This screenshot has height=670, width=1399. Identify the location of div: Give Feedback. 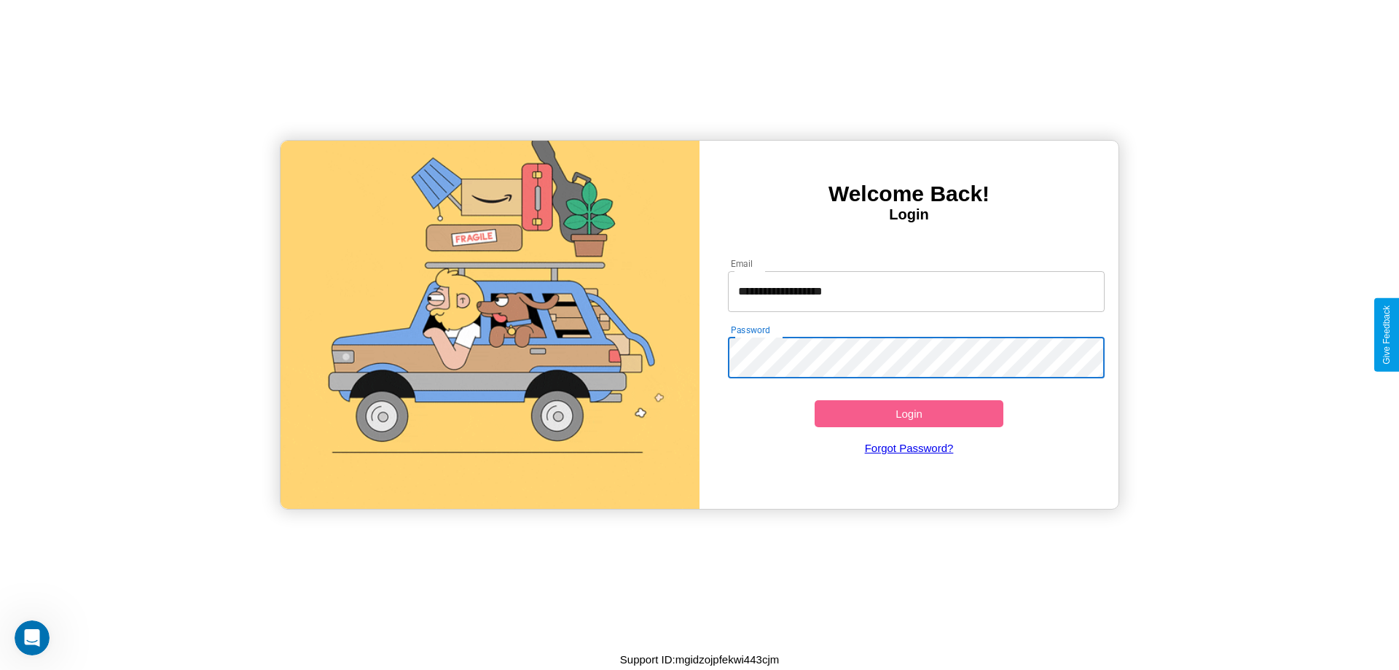
(1386, 334).